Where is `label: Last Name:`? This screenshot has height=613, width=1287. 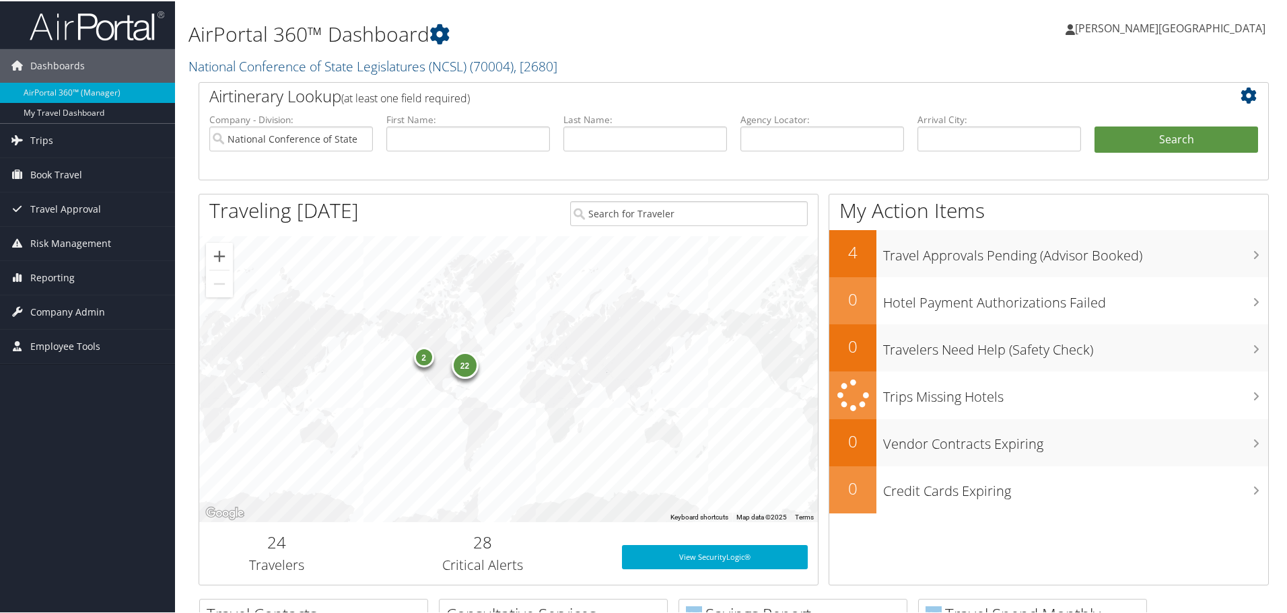 label: Last Name: is located at coordinates (645, 119).